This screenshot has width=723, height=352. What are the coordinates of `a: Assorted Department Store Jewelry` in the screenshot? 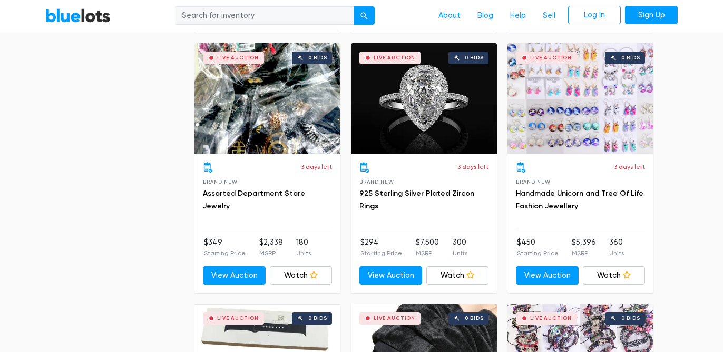 It's located at (254, 200).